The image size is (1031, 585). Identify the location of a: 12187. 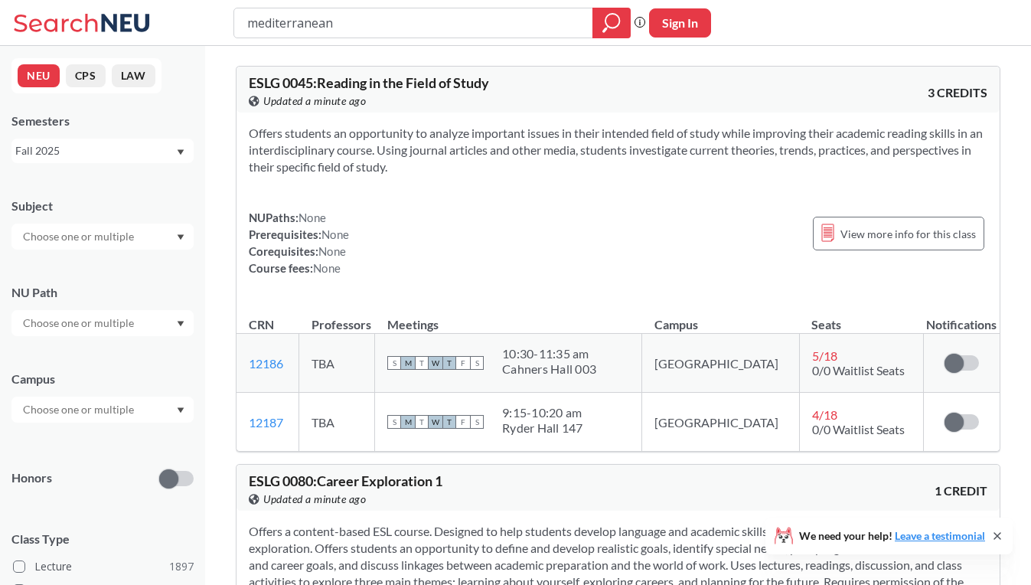
(266, 422).